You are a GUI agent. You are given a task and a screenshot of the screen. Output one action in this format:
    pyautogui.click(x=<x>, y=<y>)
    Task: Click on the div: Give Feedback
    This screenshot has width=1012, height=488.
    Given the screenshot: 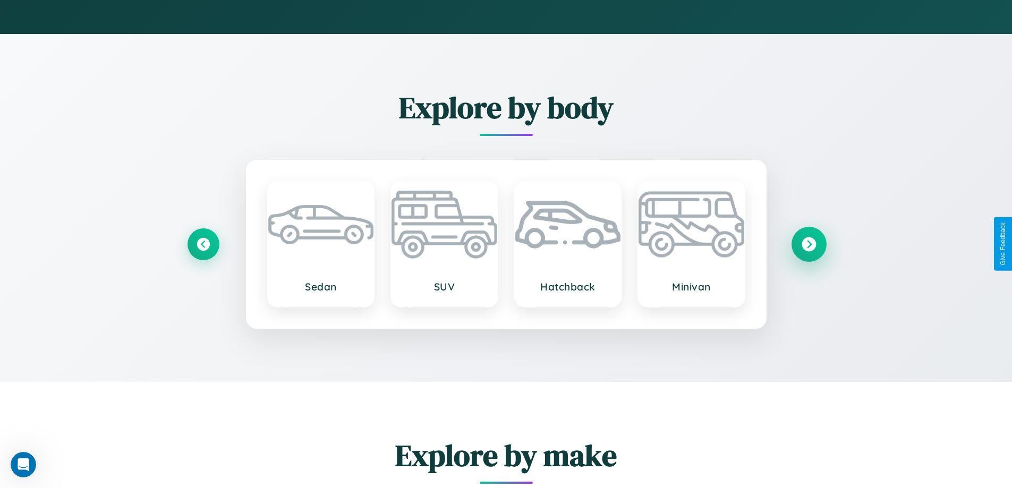 What is the action you would take?
    pyautogui.click(x=1003, y=244)
    